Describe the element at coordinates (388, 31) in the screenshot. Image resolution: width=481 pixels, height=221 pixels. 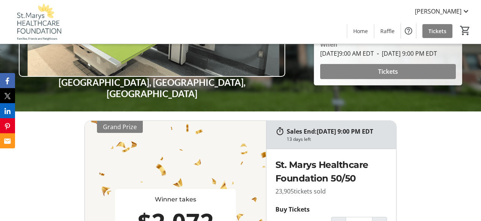
I see `span: Raffle` at that location.